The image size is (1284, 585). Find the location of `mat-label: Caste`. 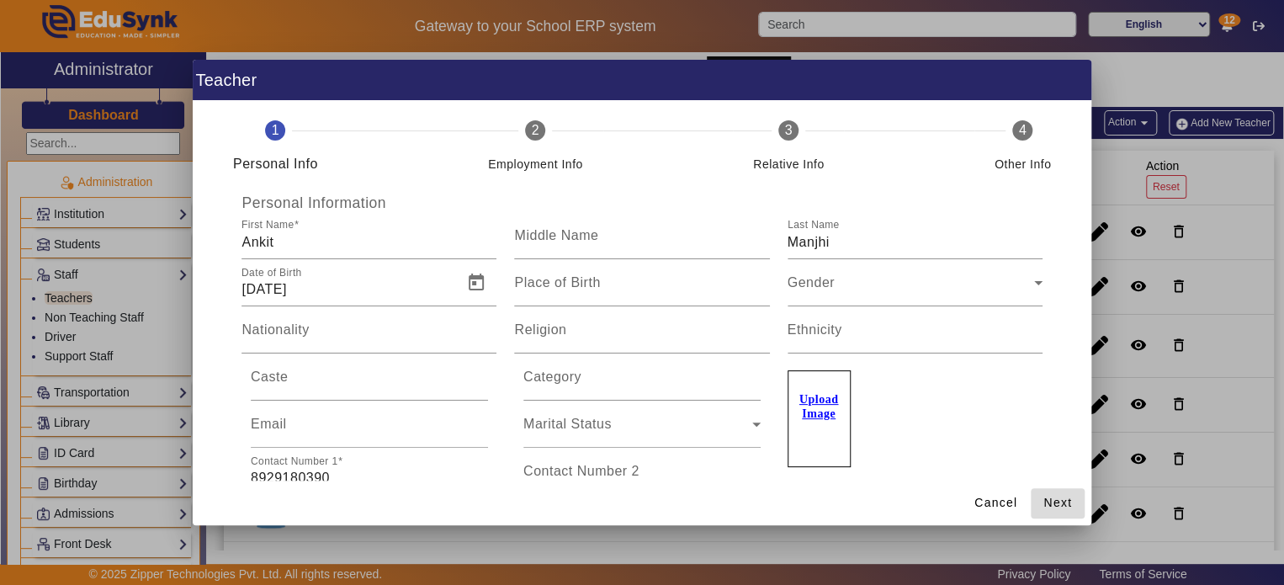

mat-label: Caste is located at coordinates (269, 376).